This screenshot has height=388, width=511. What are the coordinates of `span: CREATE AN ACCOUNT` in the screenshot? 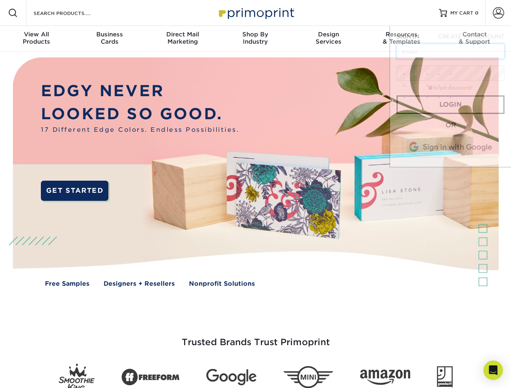 It's located at (471, 36).